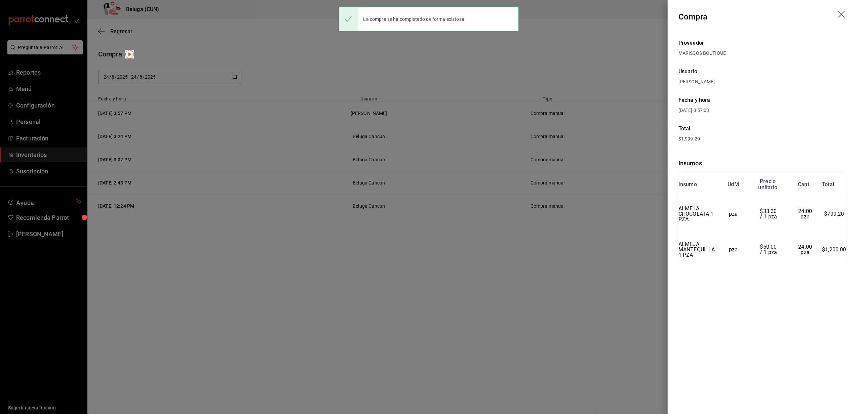  I want to click on div: Insumo, so click(687, 184).